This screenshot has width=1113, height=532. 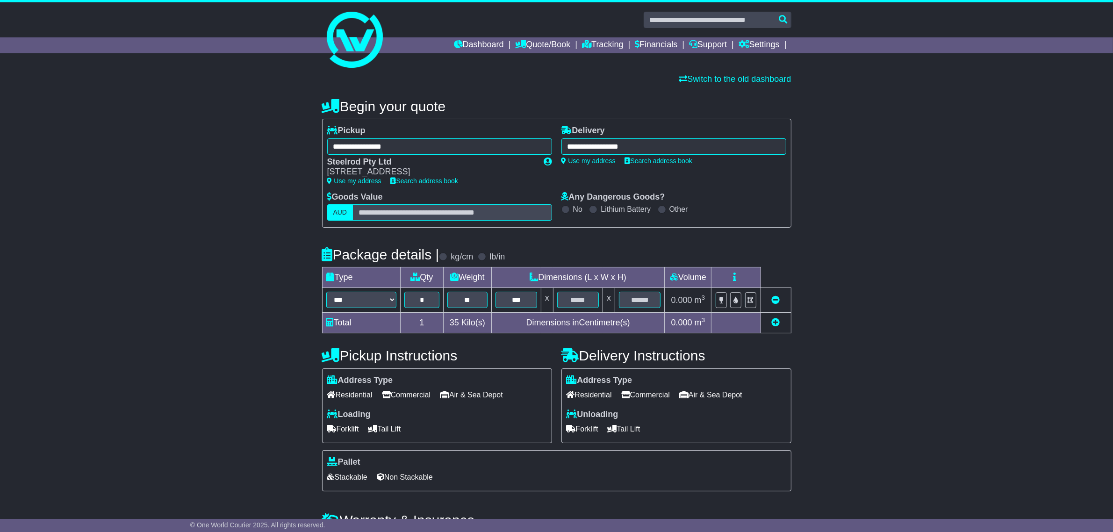 What do you see at coordinates (707, 45) in the screenshot?
I see `a: Support` at bounding box center [707, 45].